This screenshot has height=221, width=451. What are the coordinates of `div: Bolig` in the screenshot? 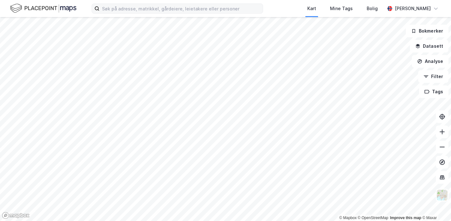 It's located at (372, 9).